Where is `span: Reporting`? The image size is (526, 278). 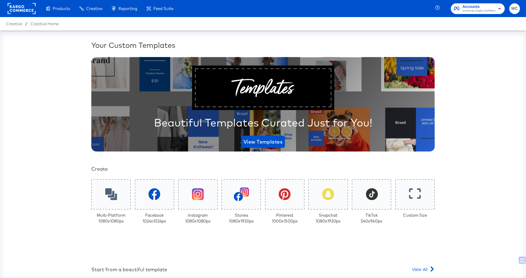
span: Reporting is located at coordinates (128, 9).